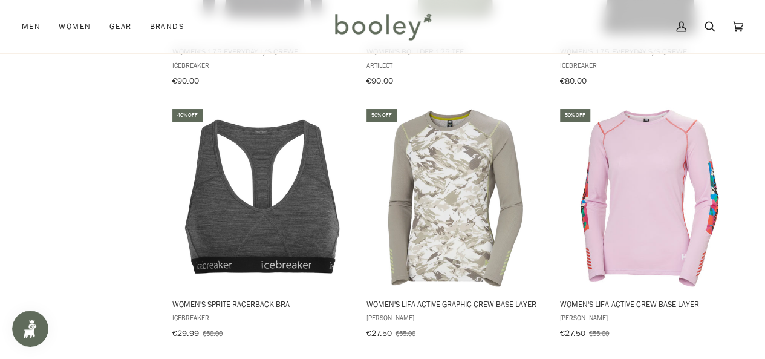 The height and width of the screenshot is (359, 765). What do you see at coordinates (455, 303) in the screenshot?
I see `span: Women's Lifa Active Graphic Crew Base Layer` at bounding box center [455, 303].